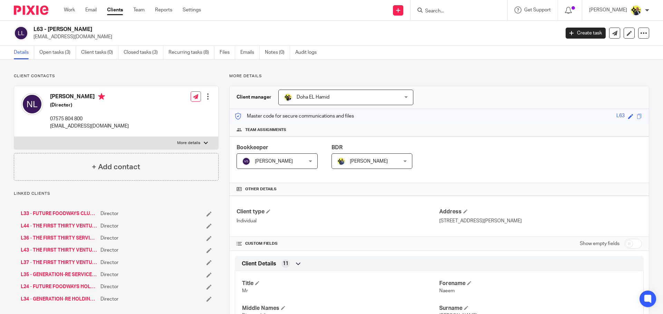 The height and width of the screenshot is (314, 663). I want to click on a: Settings, so click(192, 10).